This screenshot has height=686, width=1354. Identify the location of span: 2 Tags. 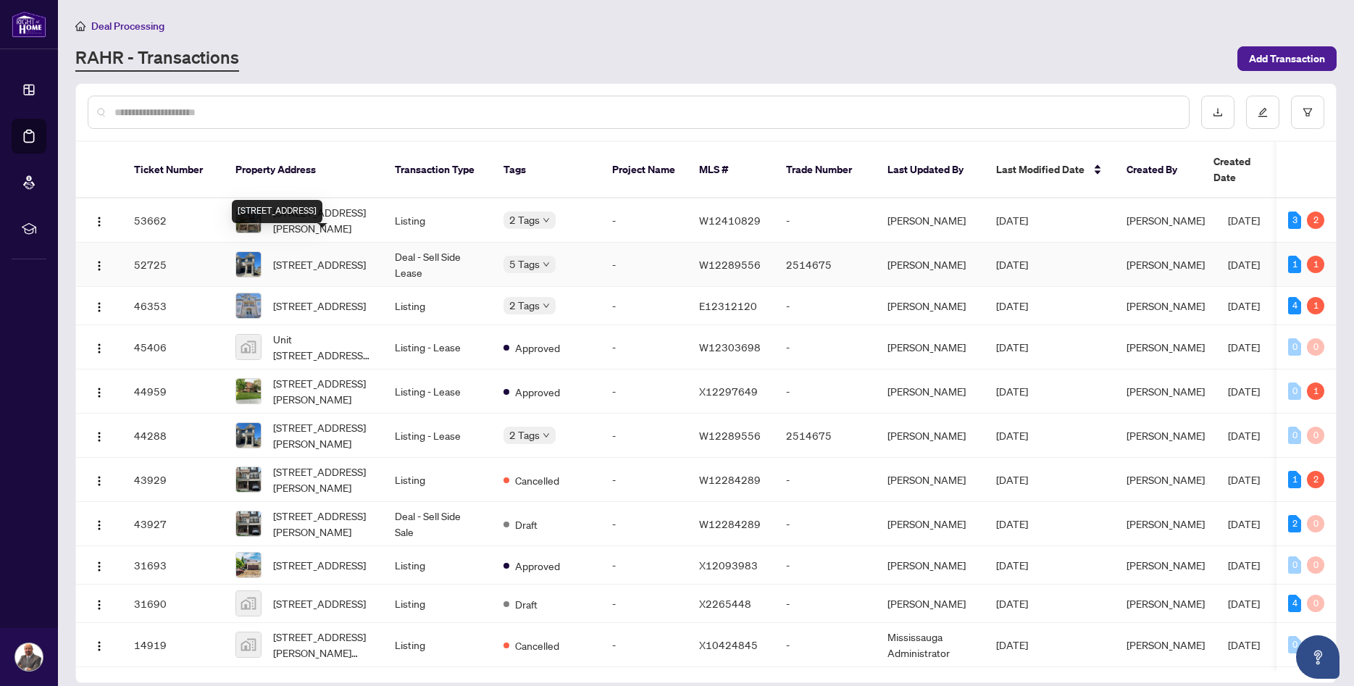
(525, 220).